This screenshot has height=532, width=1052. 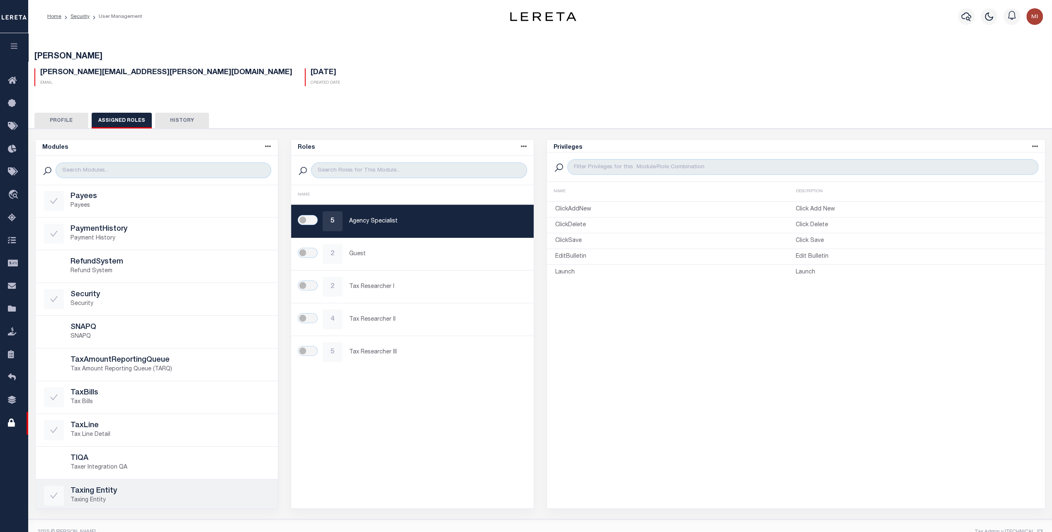 What do you see at coordinates (325, 83) in the screenshot?
I see `p: Created Date` at bounding box center [325, 83].